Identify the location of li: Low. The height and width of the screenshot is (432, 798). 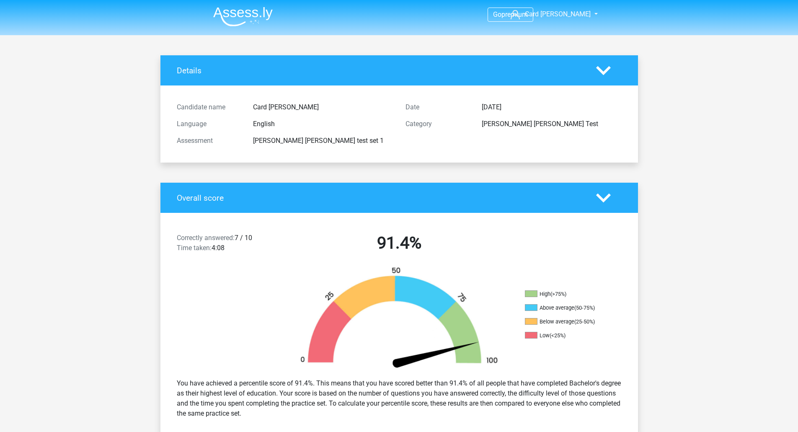
(567, 336).